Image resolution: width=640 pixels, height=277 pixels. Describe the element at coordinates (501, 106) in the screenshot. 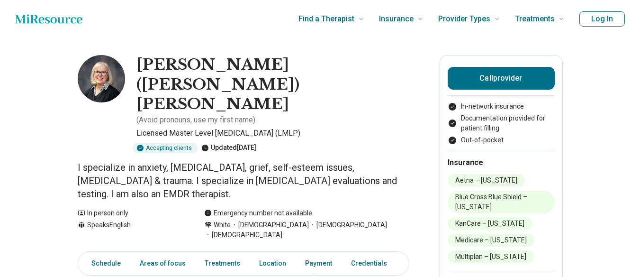

I see `li: In-network insurance` at that location.